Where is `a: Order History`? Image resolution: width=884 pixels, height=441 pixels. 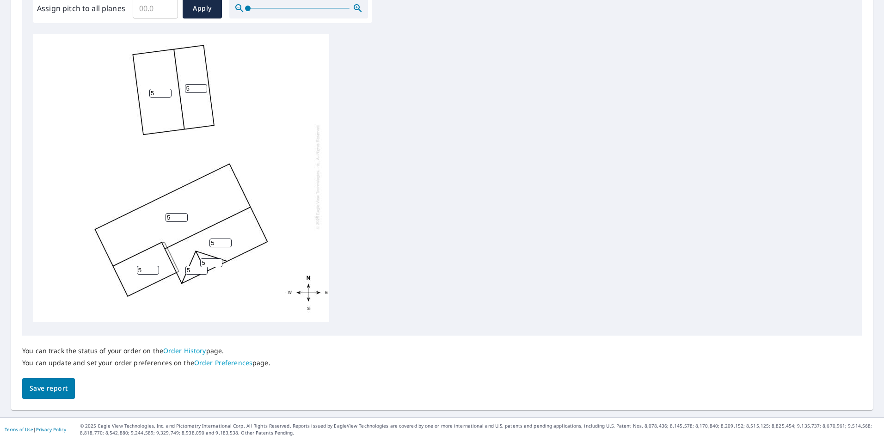
a: Order History is located at coordinates (184, 350).